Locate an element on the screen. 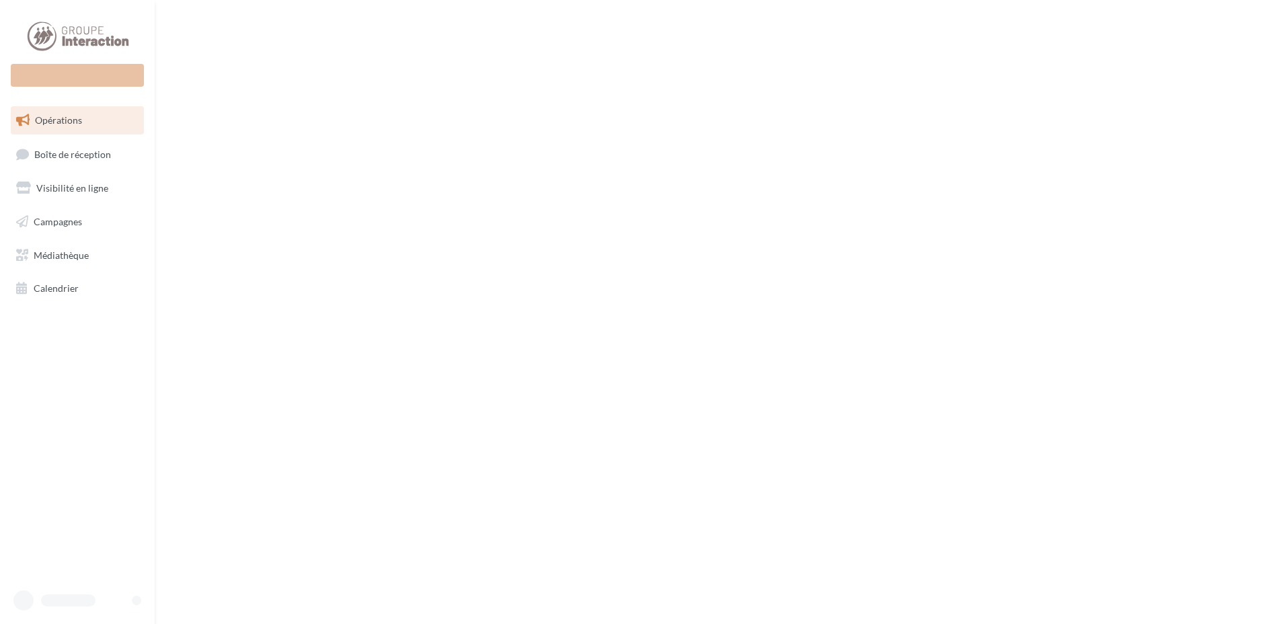 The width and height of the screenshot is (1286, 624). a: Boîte de réception is located at coordinates (77, 154).